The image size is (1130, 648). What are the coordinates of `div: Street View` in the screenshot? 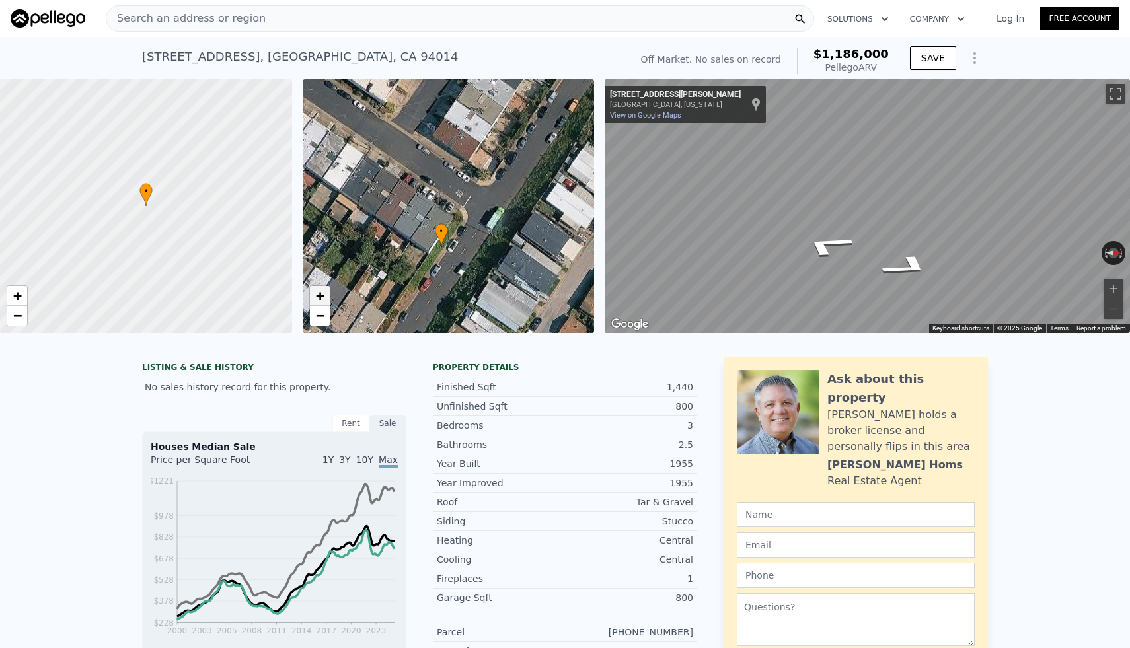 It's located at (867, 206).